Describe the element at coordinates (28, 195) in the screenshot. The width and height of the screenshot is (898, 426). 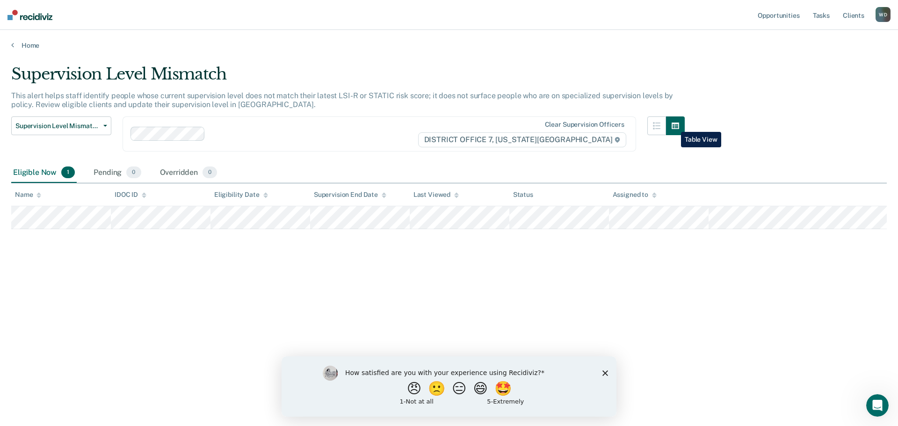
I see `div: Name` at that location.